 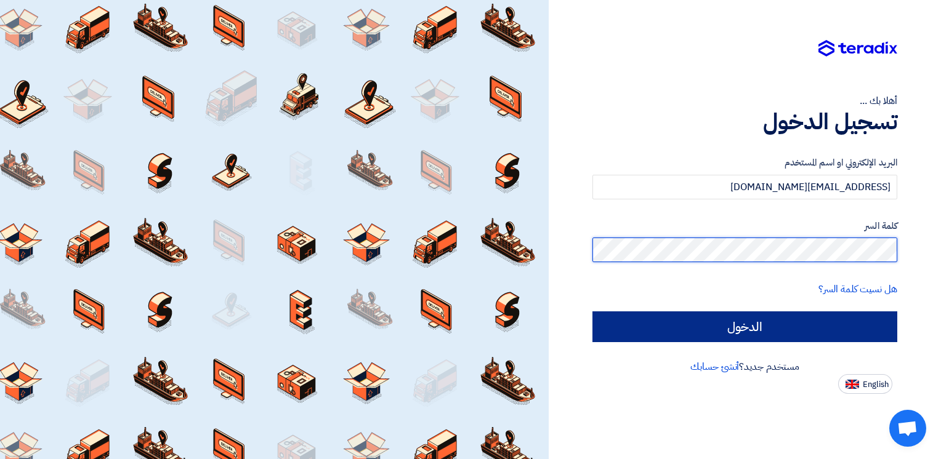 What do you see at coordinates (858, 49) in the screenshot?
I see `img: Teradix logo` at bounding box center [858, 49].